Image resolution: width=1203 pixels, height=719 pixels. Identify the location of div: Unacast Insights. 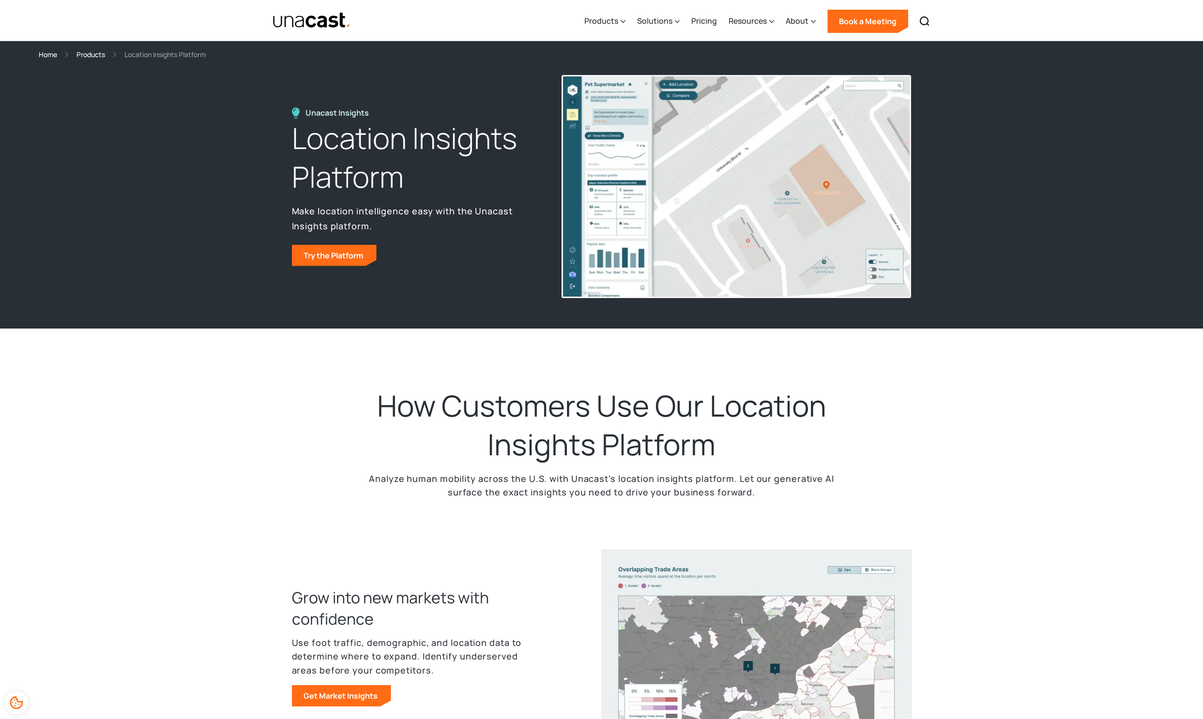
(339, 113).